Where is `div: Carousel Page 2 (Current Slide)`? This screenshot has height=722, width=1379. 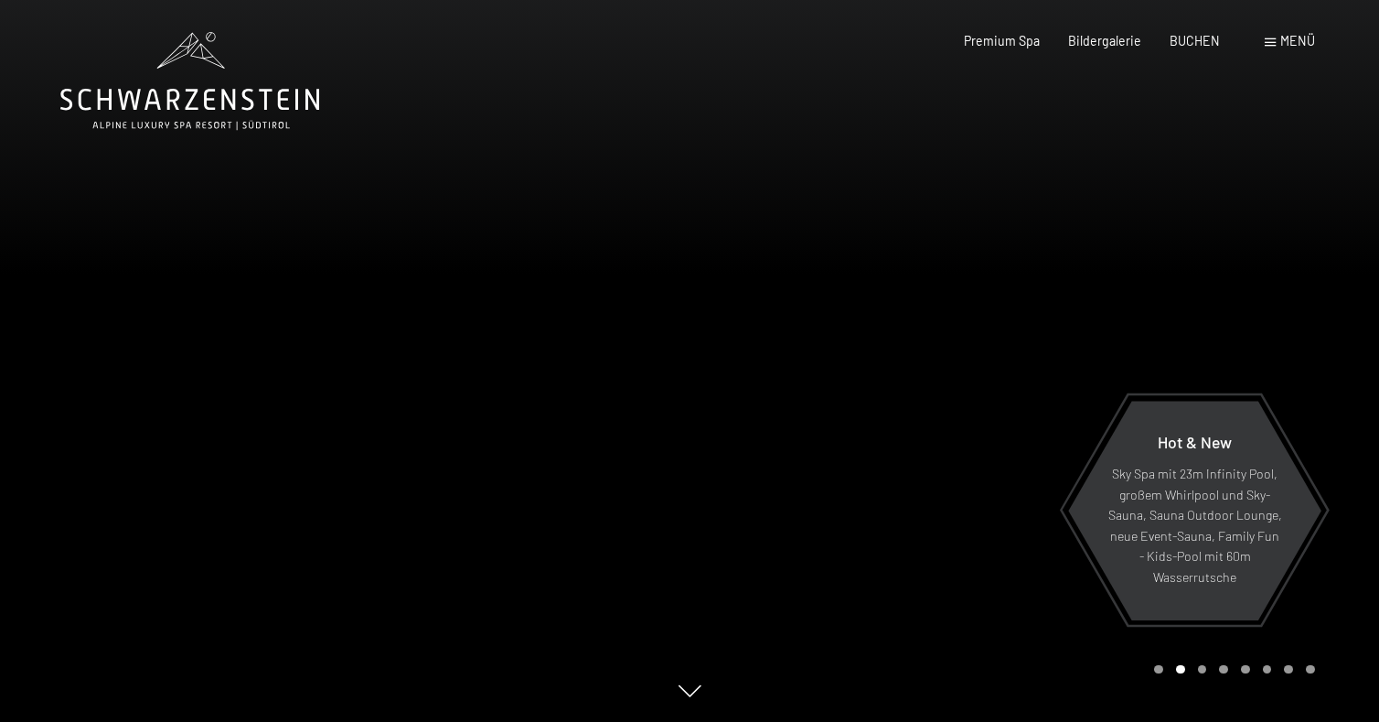
div: Carousel Page 2 (Current Slide) is located at coordinates (1181, 670).